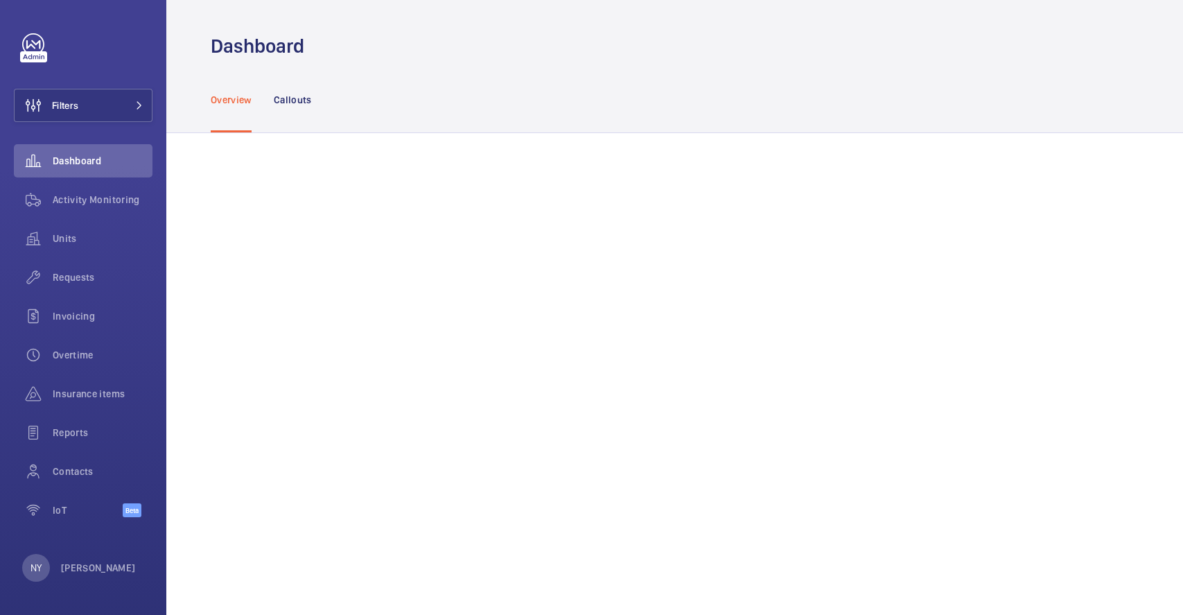 This screenshot has width=1183, height=615. I want to click on span: Units, so click(103, 238).